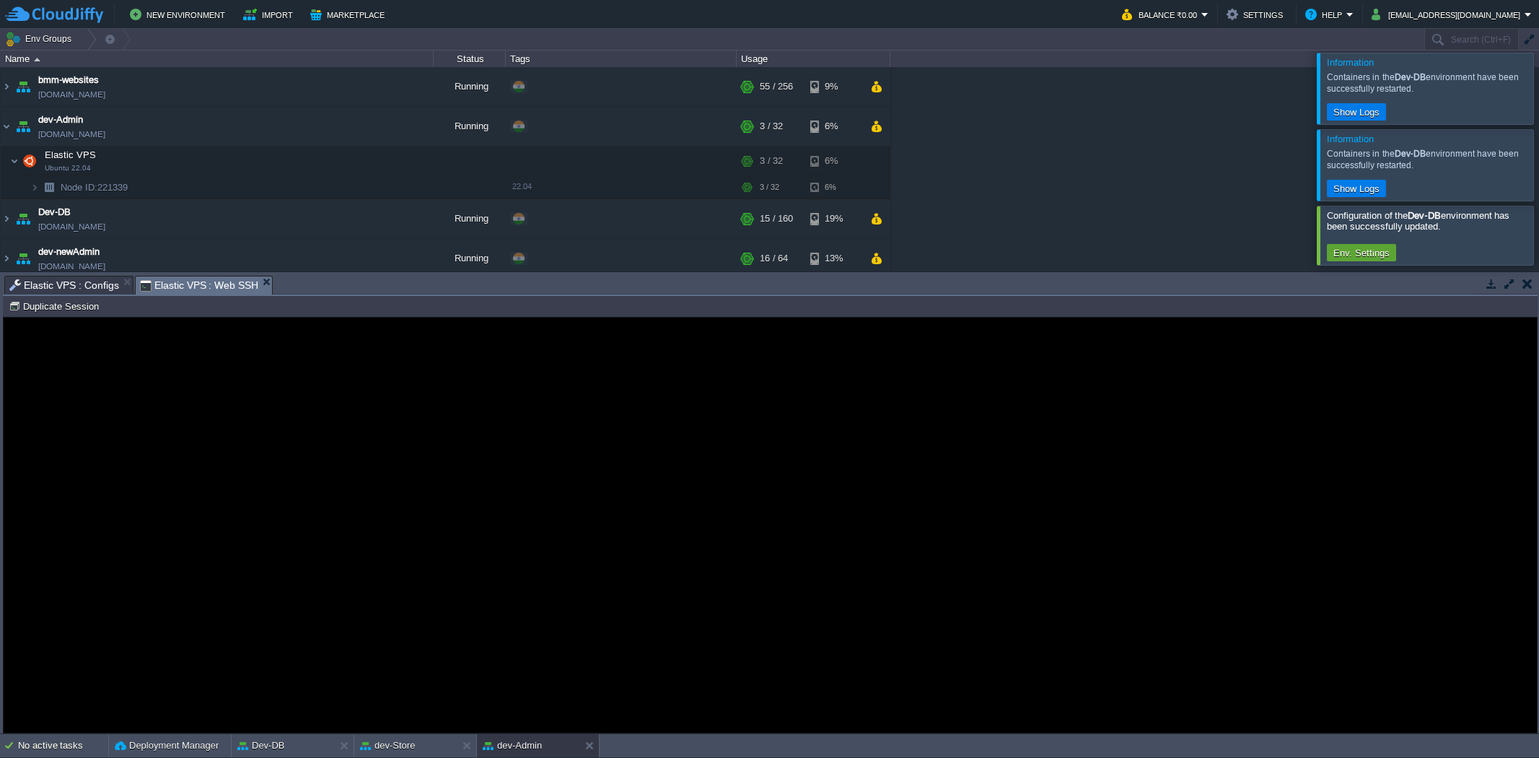 The width and height of the screenshot is (1539, 758). Describe the element at coordinates (1418, 221) in the screenshot. I see `span: Configuration of the environment has been successfully updated.` at that location.